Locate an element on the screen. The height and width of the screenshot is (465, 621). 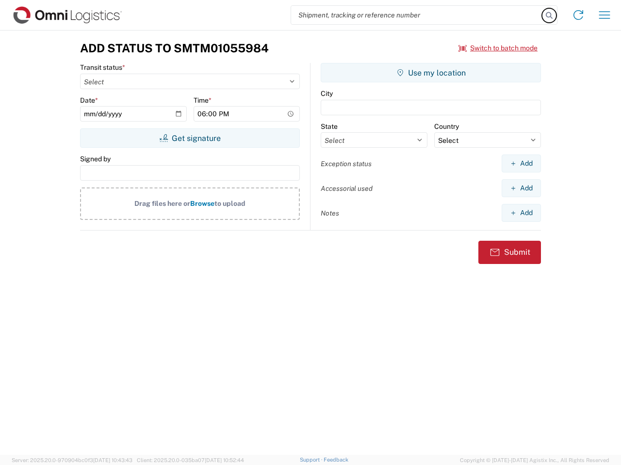
span: Browse is located at coordinates (202, 204).